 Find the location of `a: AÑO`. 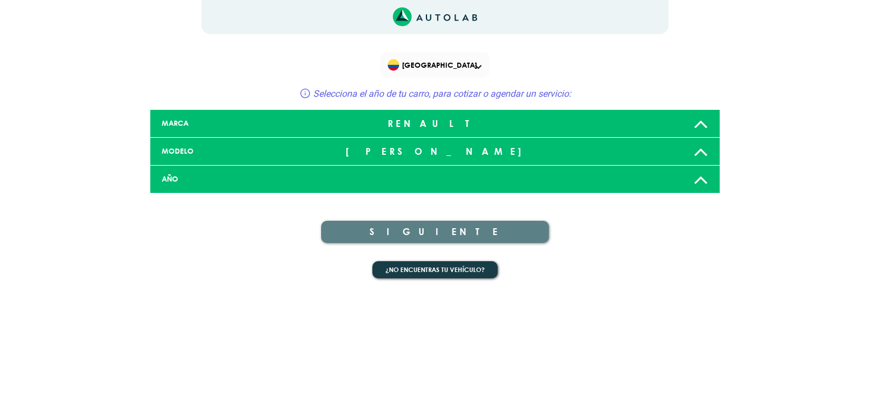

a: AÑO is located at coordinates (435, 179).